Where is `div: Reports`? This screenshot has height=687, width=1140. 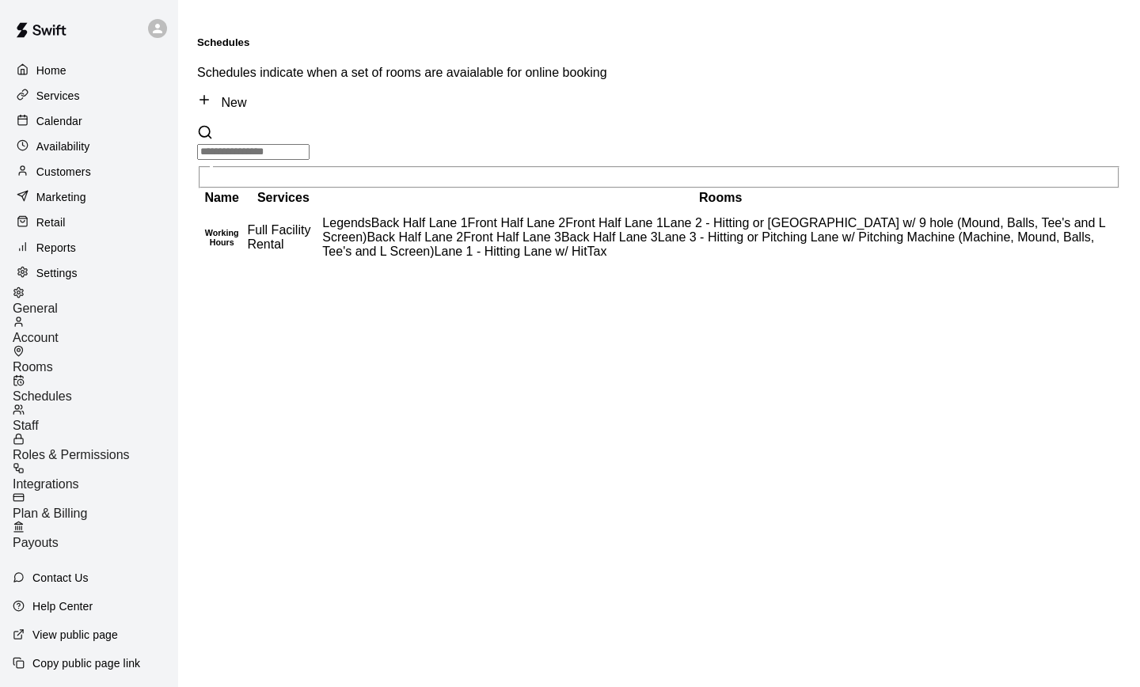
div: Reports is located at coordinates (89, 248).